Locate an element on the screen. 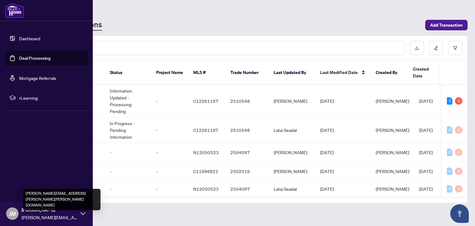  button: Add Transaction is located at coordinates (447, 25).